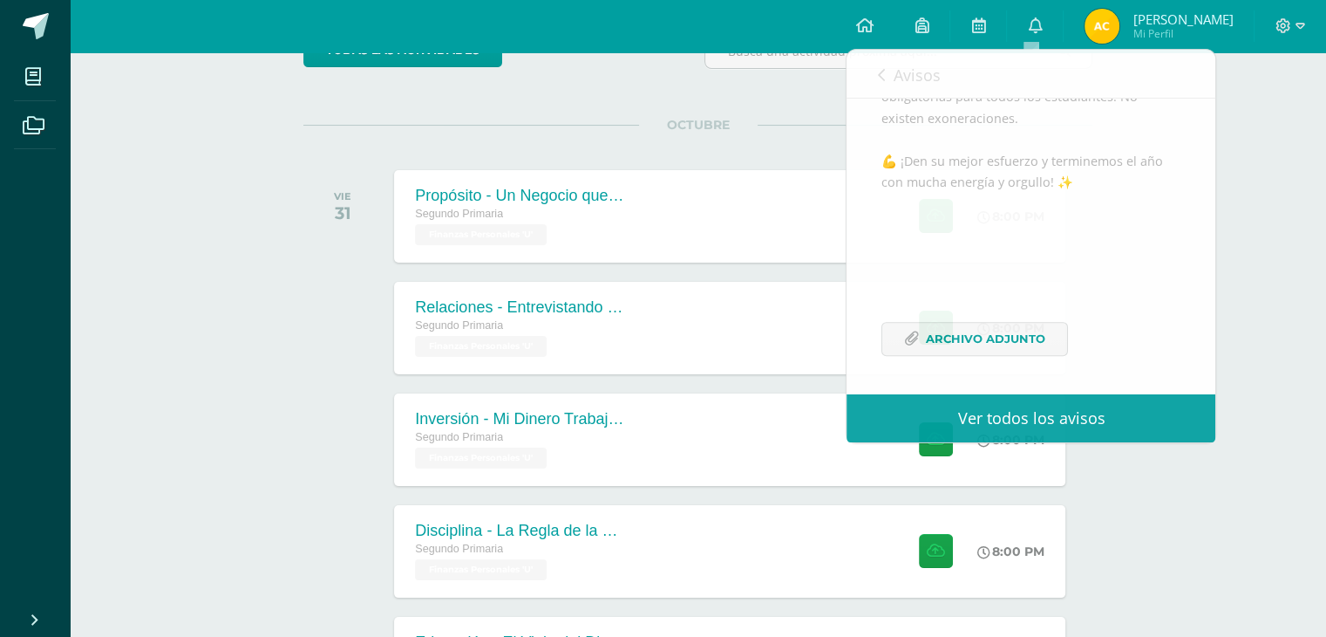 The height and width of the screenshot is (637, 1326). I want to click on span: OCTUBRE, so click(698, 125).